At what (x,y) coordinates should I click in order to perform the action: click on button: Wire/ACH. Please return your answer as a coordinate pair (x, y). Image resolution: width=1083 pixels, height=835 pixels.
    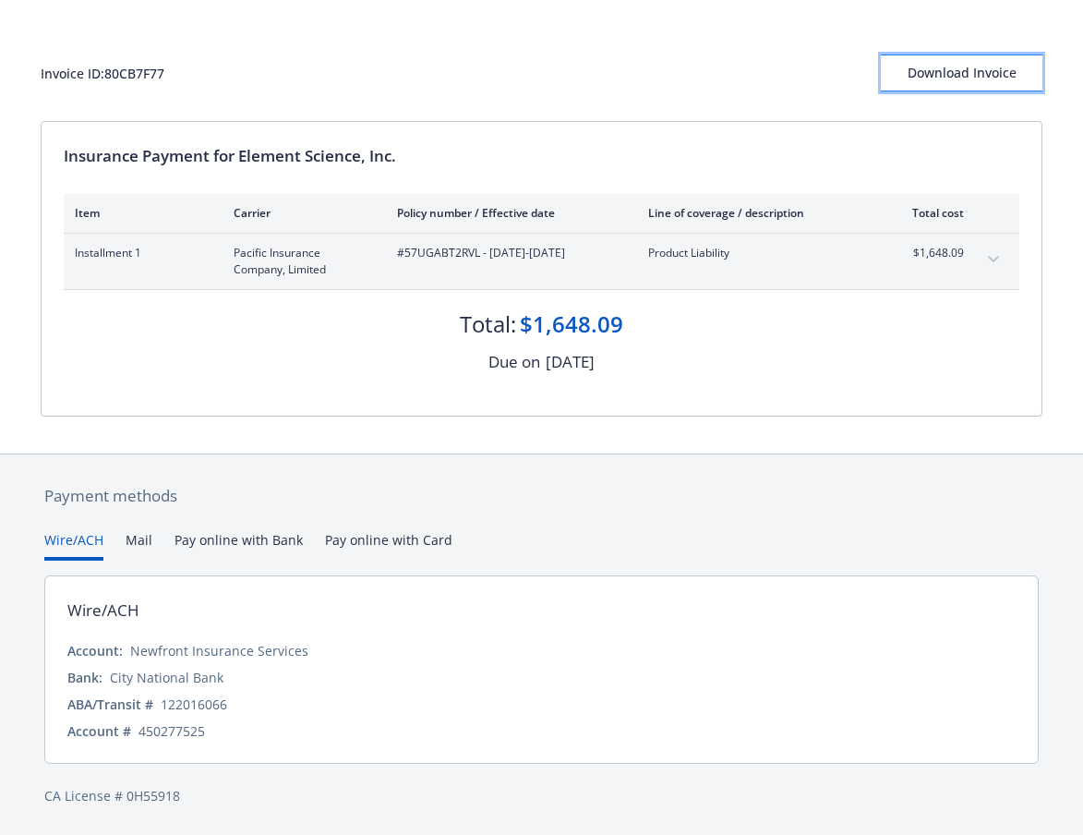
    Looking at the image, I should click on (74, 545).